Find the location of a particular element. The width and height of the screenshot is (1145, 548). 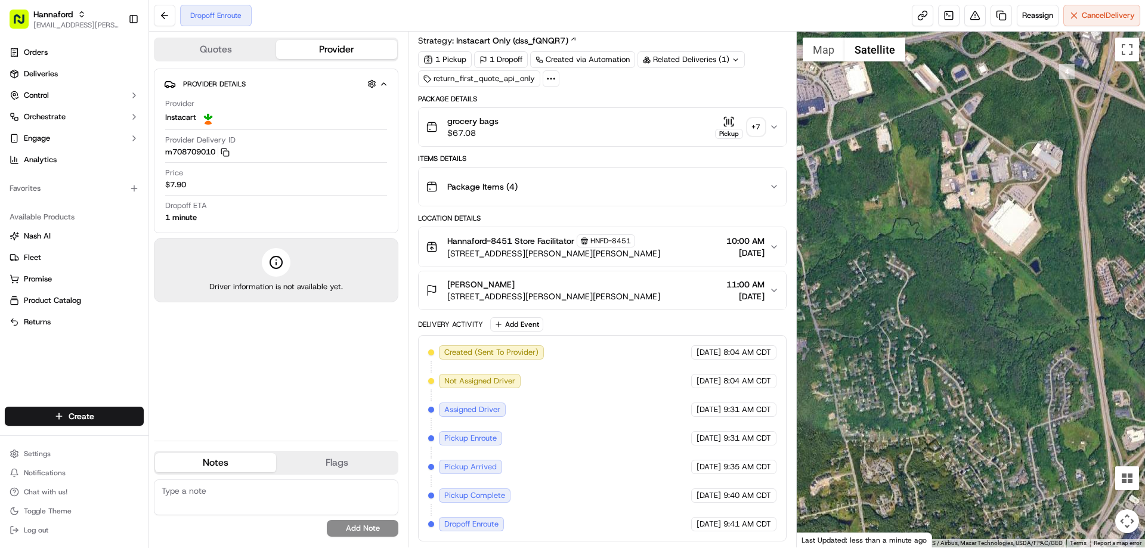

span: Create is located at coordinates (81, 416).